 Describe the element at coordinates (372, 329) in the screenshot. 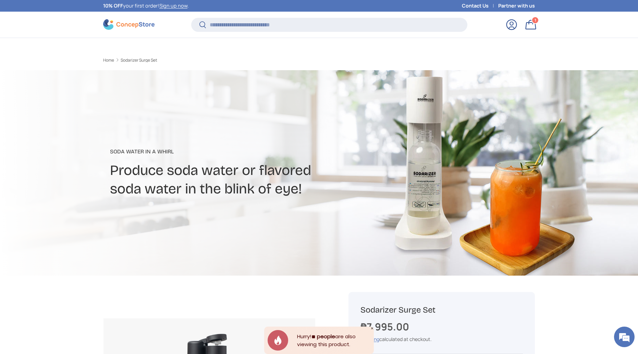

I see `div: Close` at that location.